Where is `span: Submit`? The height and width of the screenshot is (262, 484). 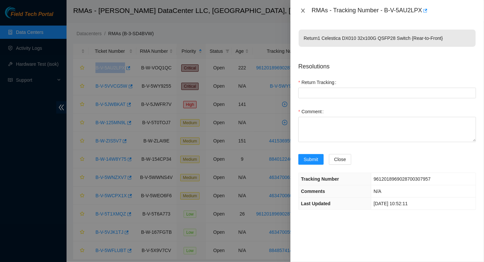 span: Submit is located at coordinates (311, 160).